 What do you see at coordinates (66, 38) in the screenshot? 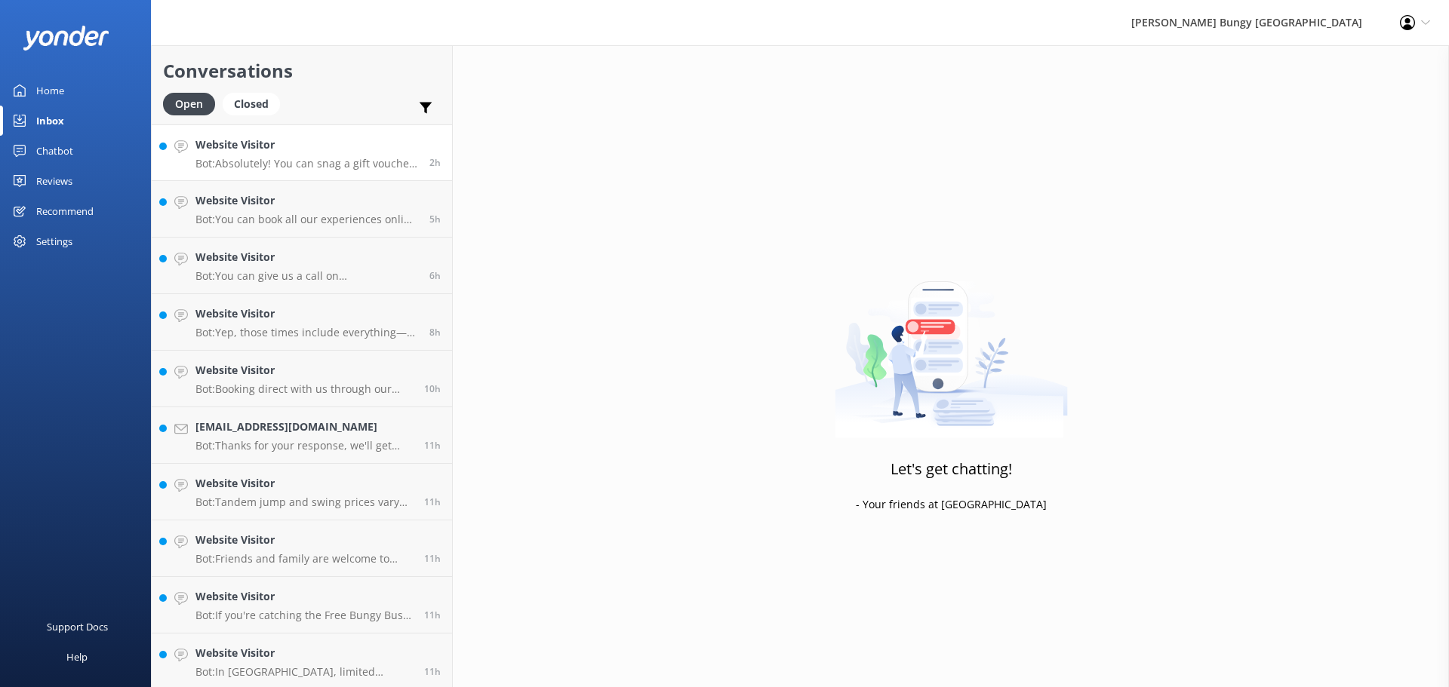
I see `img: yonder-white-logo.png` at bounding box center [66, 38].